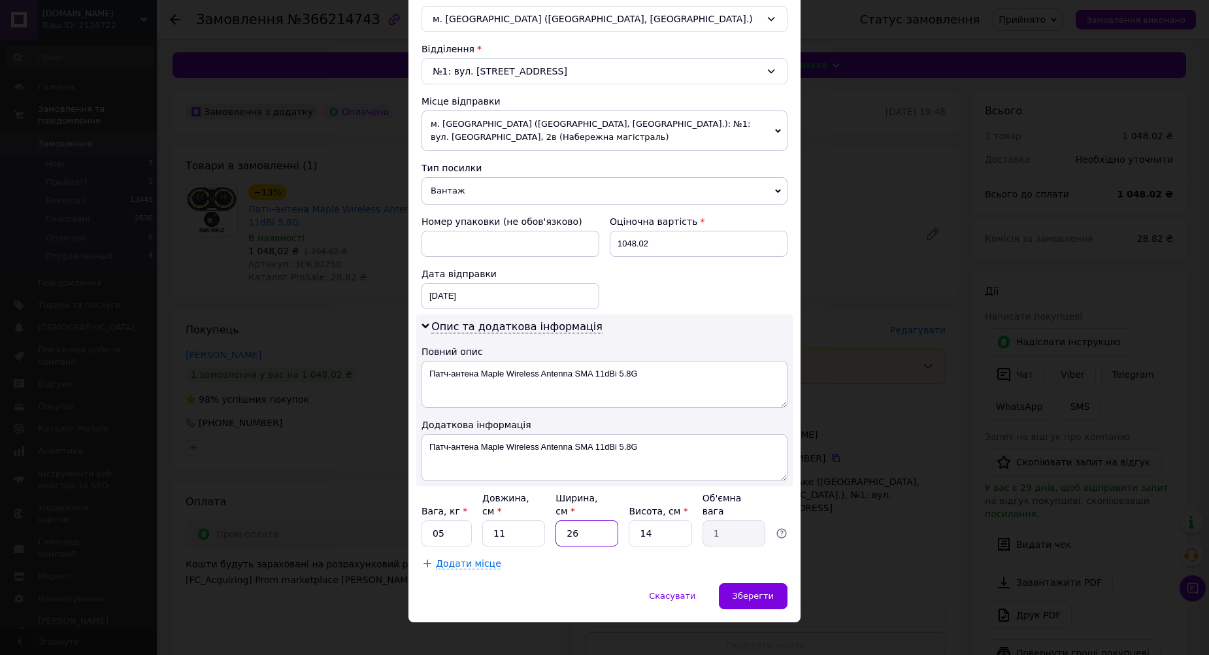 The image size is (1209, 655). What do you see at coordinates (604, 191) in the screenshot?
I see `span: Вантаж` at bounding box center [604, 191].